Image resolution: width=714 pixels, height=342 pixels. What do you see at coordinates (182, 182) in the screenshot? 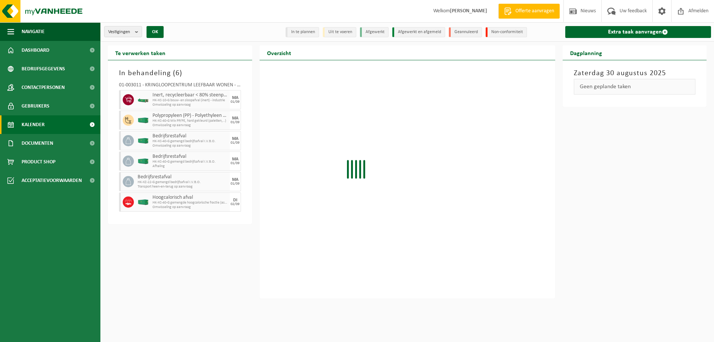
I see `span: HK-XZ-22-G gemengd bedrijfsafval I.V.B.O.` at bounding box center [182, 182].